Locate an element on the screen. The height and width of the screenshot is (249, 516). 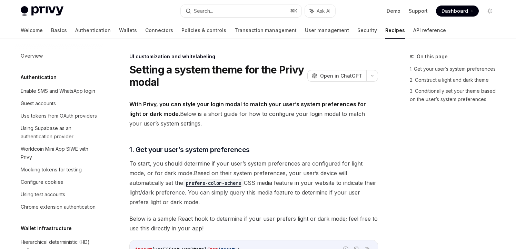
div: Mocking tokens for testing is located at coordinates (51, 170).